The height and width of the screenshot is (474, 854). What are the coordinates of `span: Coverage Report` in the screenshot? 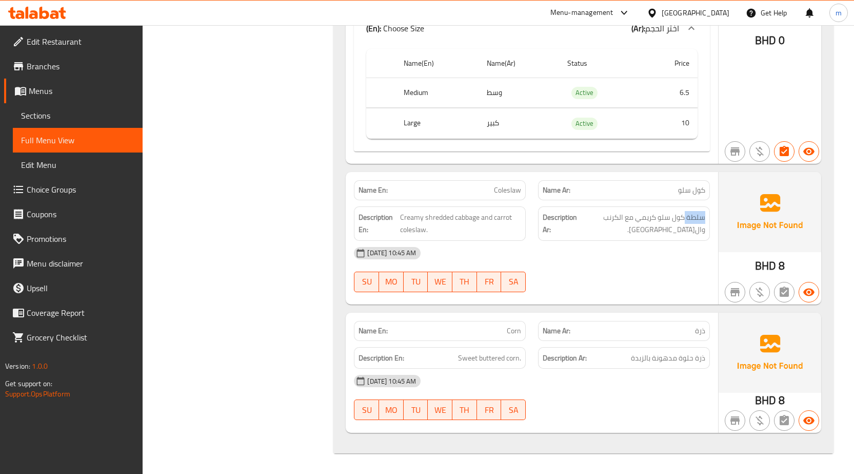 It's located at (81, 312).